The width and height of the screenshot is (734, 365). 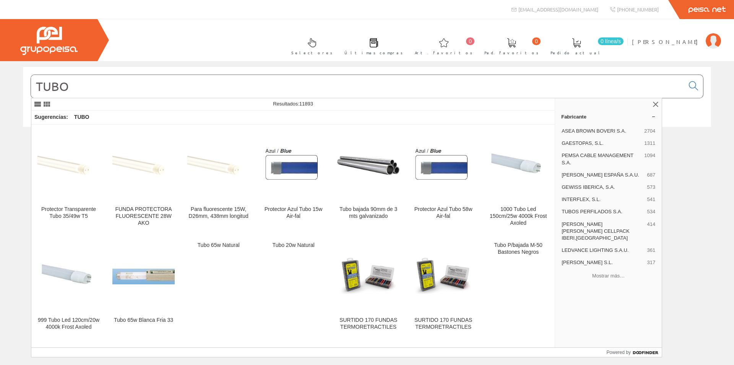 I want to click on div: Tubo P/bajada M-50 Bastones Negros, so click(x=518, y=249).